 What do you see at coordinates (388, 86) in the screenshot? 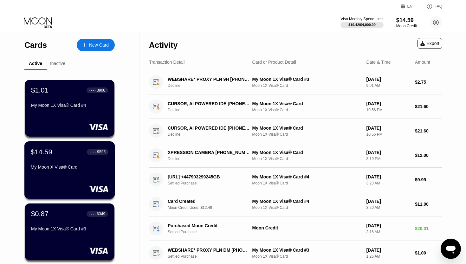
I see `div: 9:01 AM` at bounding box center [388, 86].